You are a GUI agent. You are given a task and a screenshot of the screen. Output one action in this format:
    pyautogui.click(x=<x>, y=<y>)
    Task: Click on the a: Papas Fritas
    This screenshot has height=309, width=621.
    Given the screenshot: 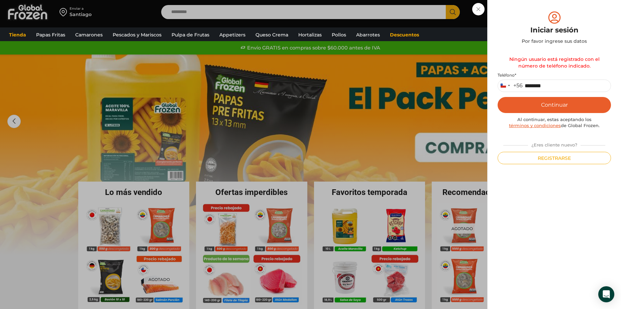 What is the action you would take?
    pyautogui.click(x=50, y=35)
    